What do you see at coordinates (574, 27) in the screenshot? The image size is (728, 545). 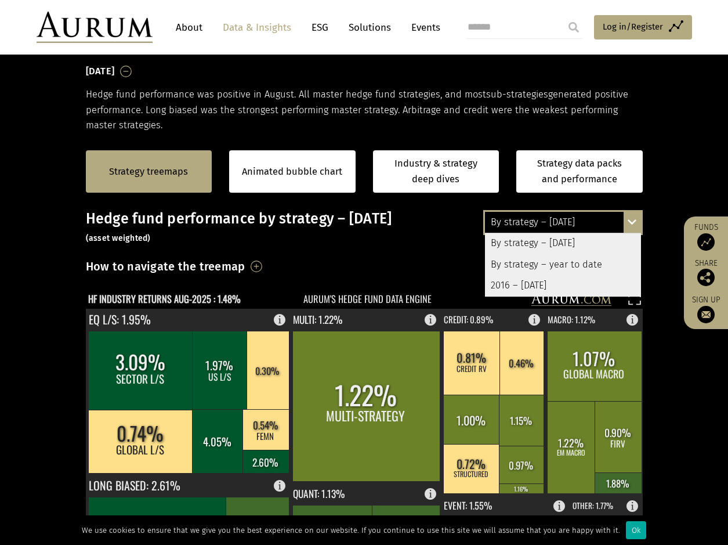 I see `input: Submit` at bounding box center [574, 27].